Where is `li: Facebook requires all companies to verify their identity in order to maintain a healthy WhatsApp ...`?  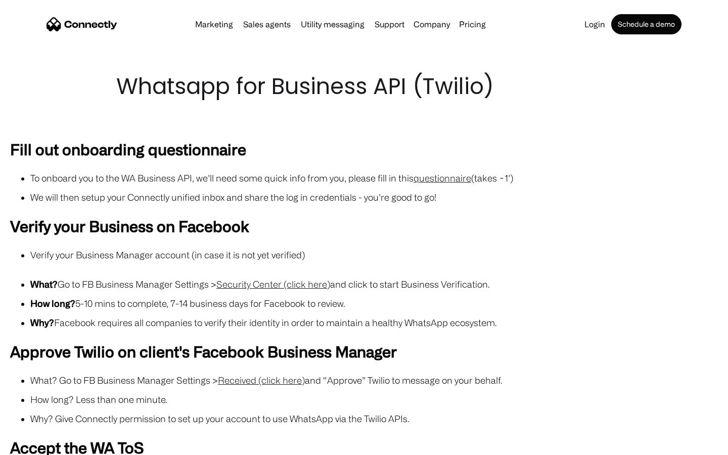
li: Facebook requires all companies to verify their identity in order to maintain a healthy WhatsApp ... is located at coordinates (374, 323).